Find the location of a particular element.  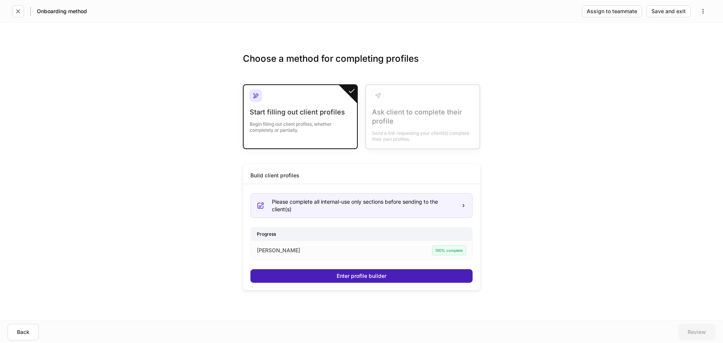

div: Please complete all internal-use only sections before sending to the client(s) is located at coordinates (363, 206).